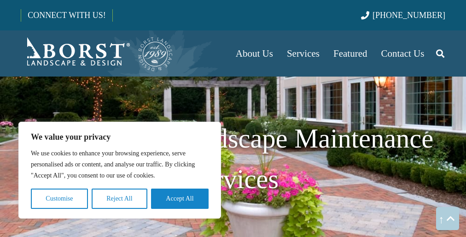  What do you see at coordinates (448, 218) in the screenshot?
I see `a: Back to top` at bounding box center [448, 218].